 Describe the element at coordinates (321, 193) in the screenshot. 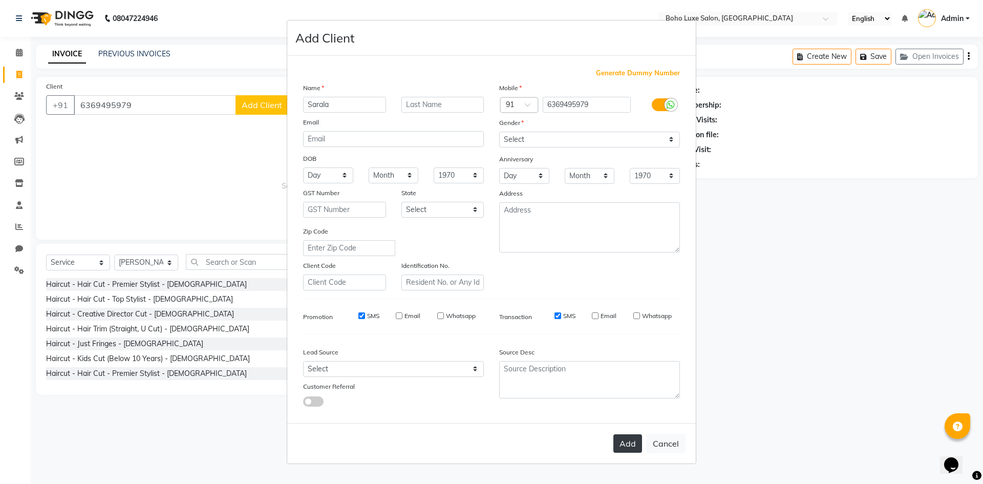

I see `label: GST Number` at that location.